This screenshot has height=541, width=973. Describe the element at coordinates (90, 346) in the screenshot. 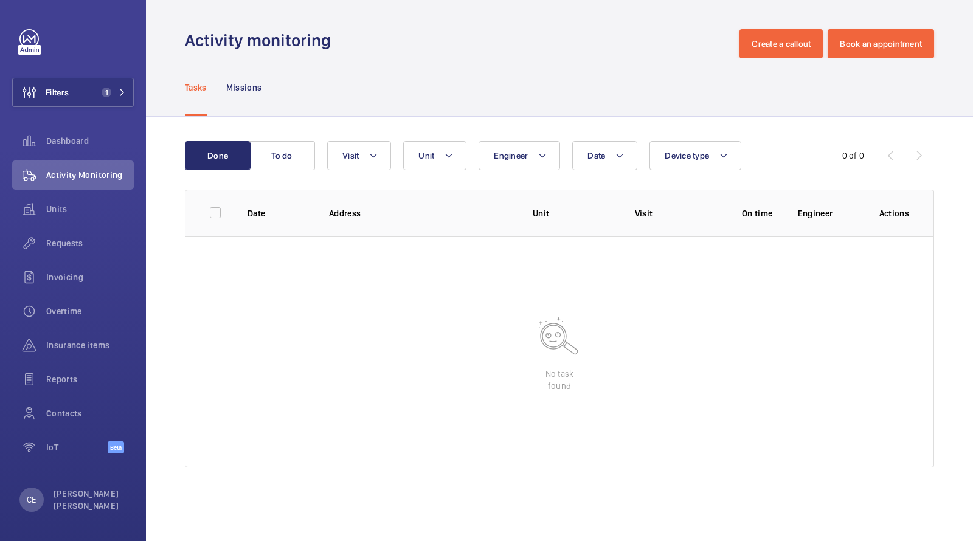

I see `span: Insurance items` at that location.